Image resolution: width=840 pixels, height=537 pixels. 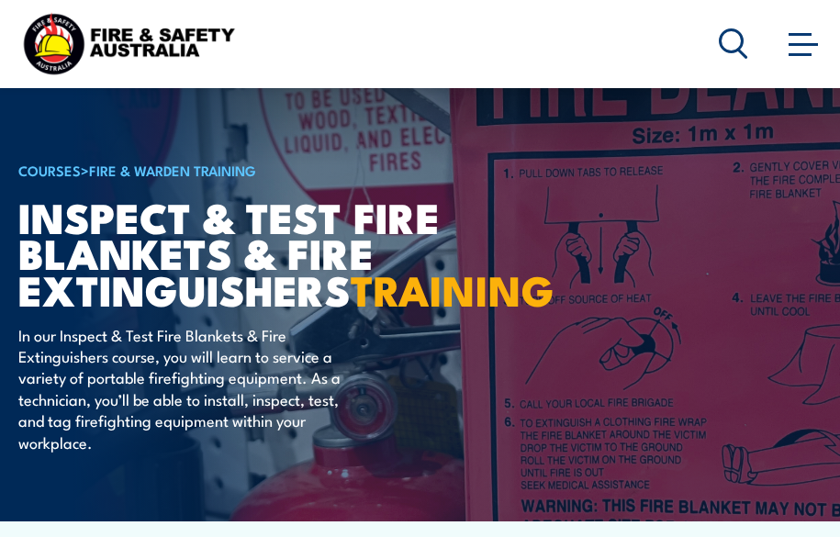 What do you see at coordinates (50, 170) in the screenshot?
I see `a: COURSES` at bounding box center [50, 170].